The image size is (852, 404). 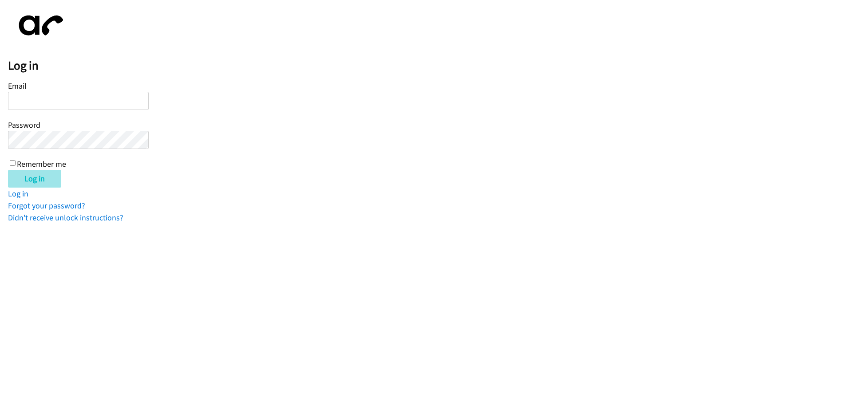 What do you see at coordinates (24, 125) in the screenshot?
I see `label: Password` at bounding box center [24, 125].